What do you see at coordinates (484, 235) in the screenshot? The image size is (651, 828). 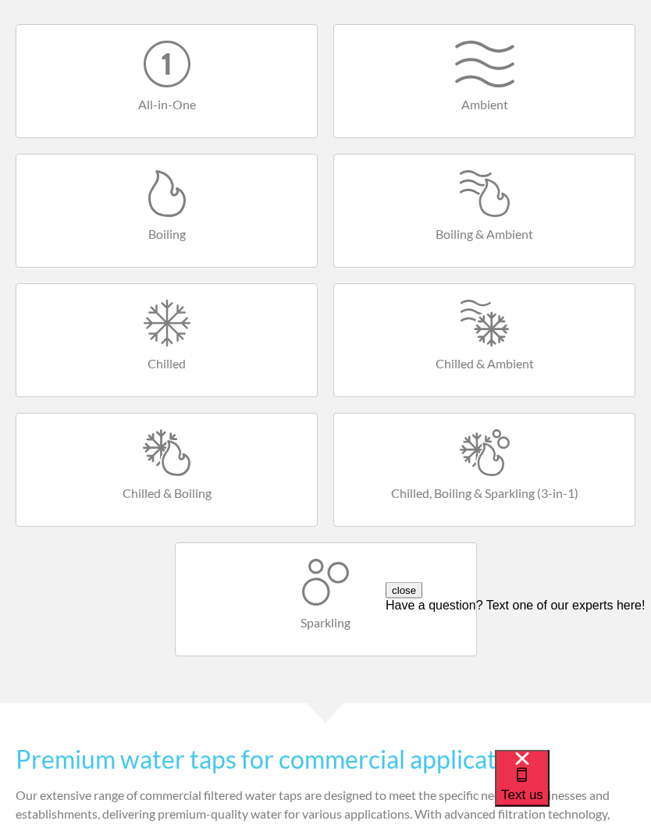 I see `h4: Boiling & Ambient` at bounding box center [484, 235].